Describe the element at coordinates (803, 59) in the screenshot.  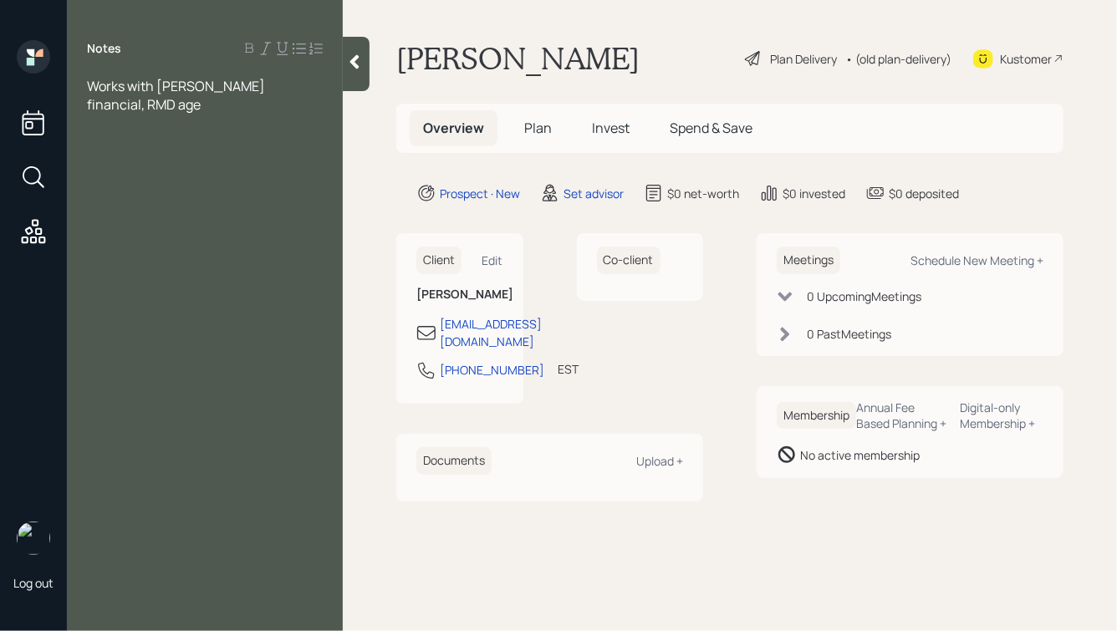
I see `div: Plan Delivery` at that location.